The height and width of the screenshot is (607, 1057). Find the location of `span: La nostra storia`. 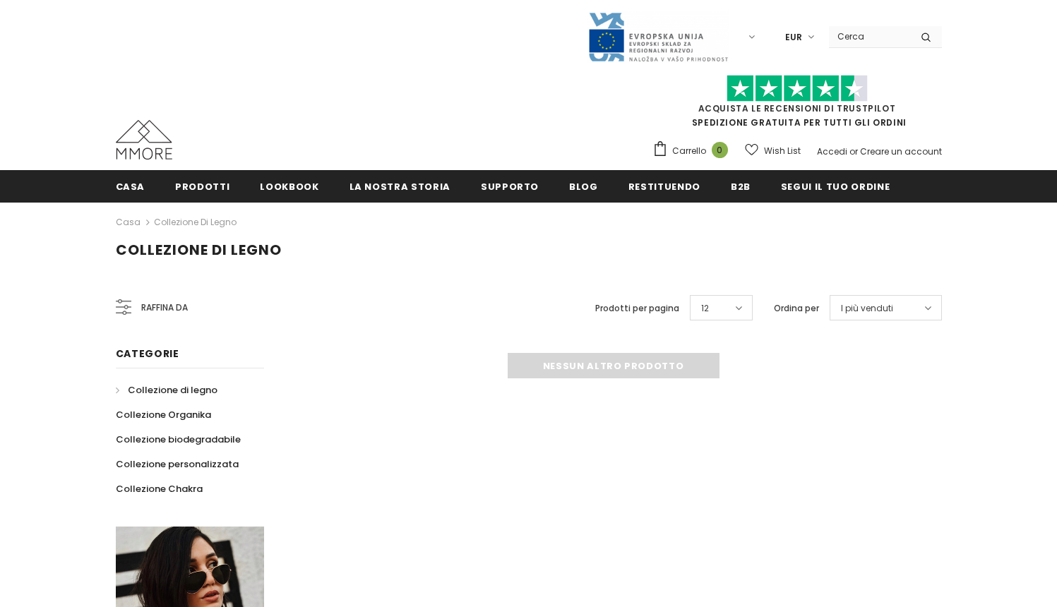

span: La nostra storia is located at coordinates (400, 186).